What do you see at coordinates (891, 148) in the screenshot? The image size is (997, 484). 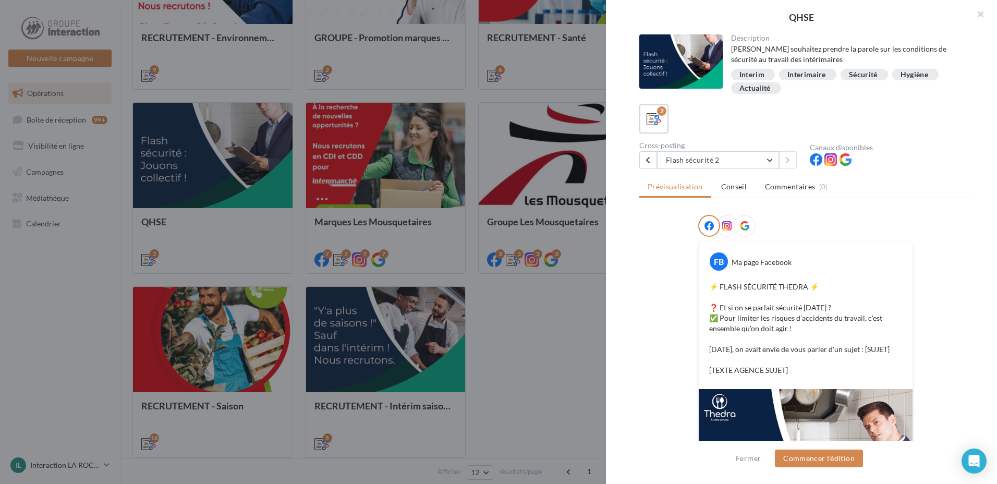 I see `div: Canaux disponibles` at bounding box center [891, 148].